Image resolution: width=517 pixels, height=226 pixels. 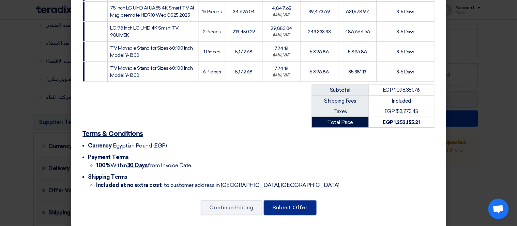 I want to click on span: Payment Terms, so click(x=108, y=158).